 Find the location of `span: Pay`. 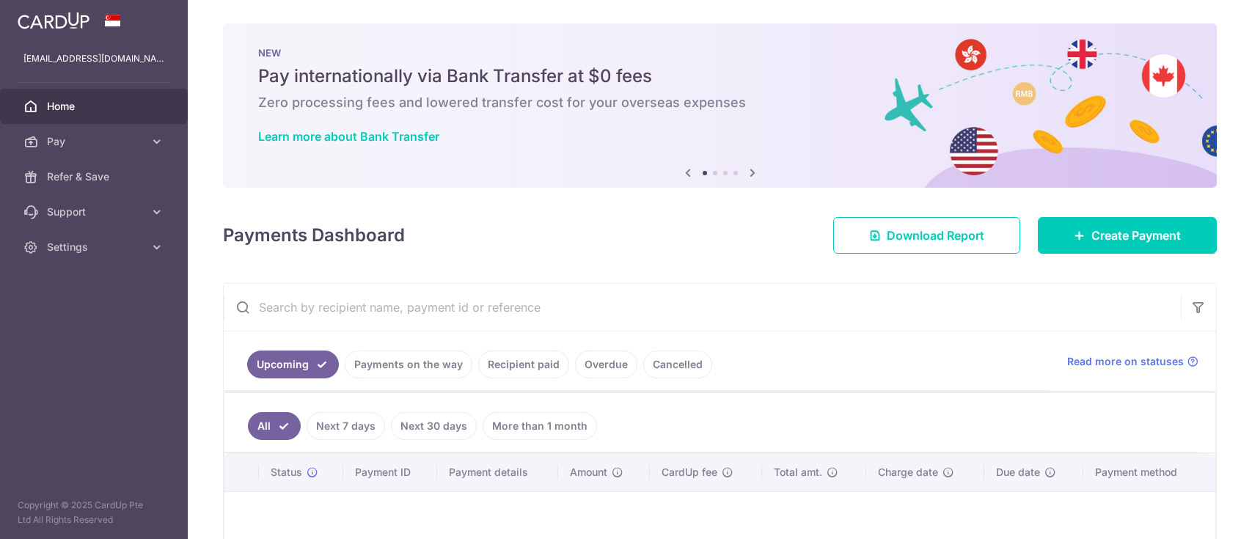

span: Pay is located at coordinates (95, 142).